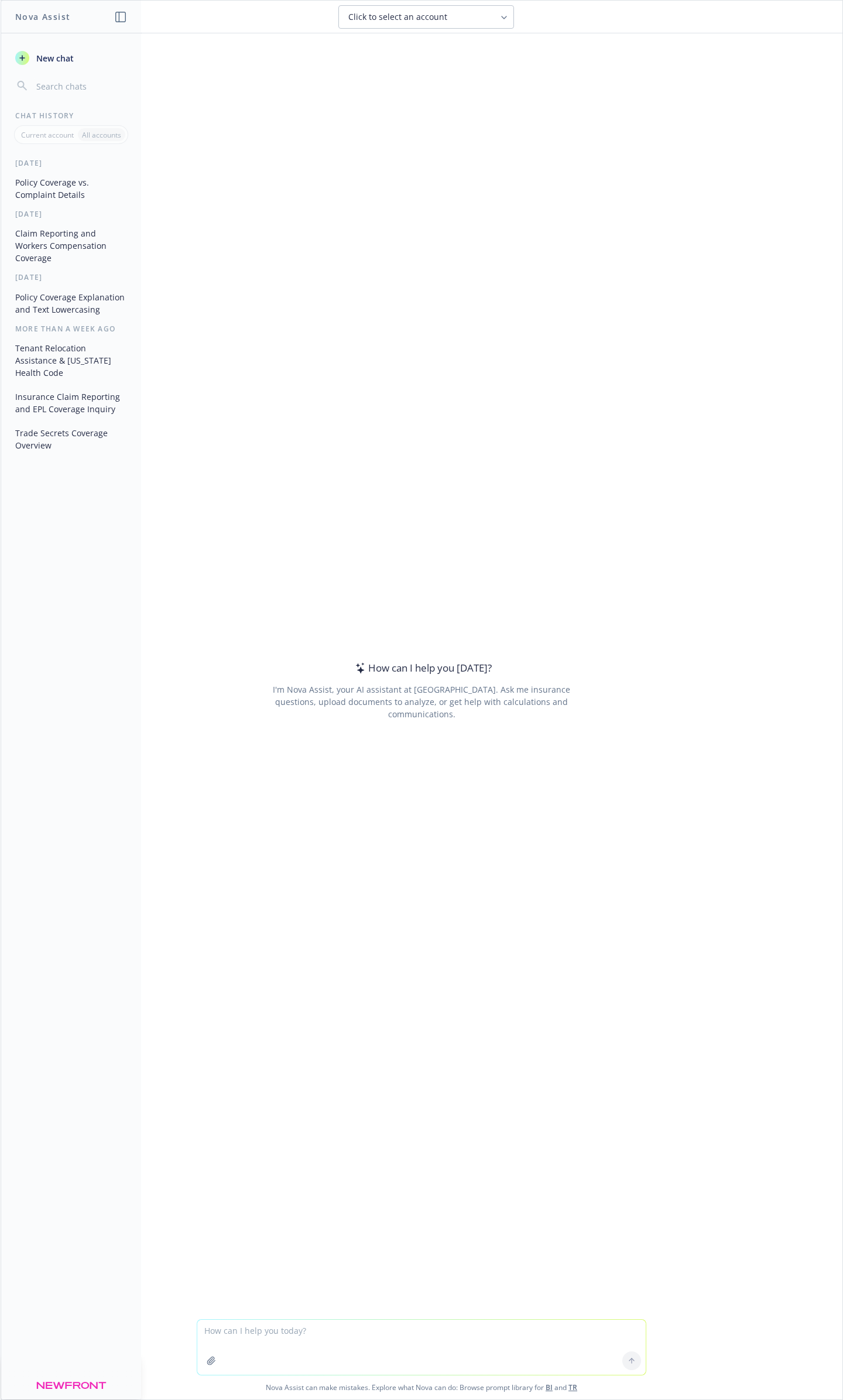 The image size is (843, 1400). I want to click on button: Click to select an account, so click(426, 17).